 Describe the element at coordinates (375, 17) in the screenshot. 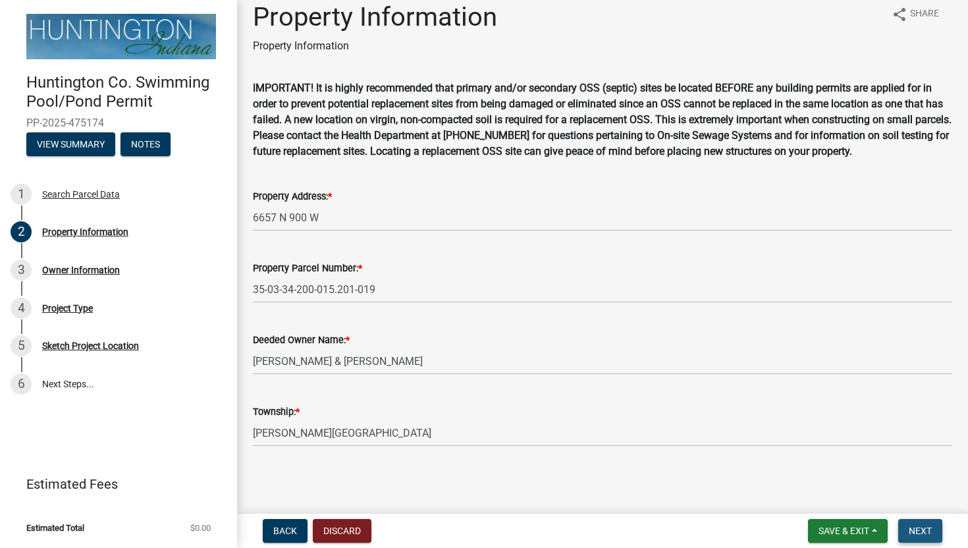

I see `h1: Property Information` at that location.